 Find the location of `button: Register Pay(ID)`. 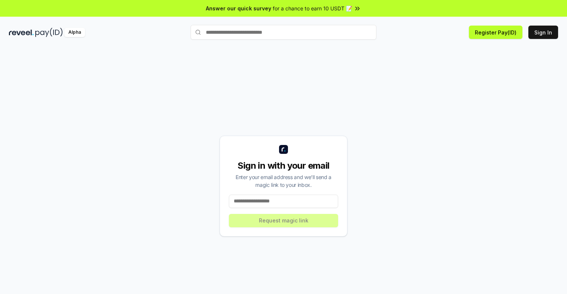

button: Register Pay(ID) is located at coordinates (495, 32).